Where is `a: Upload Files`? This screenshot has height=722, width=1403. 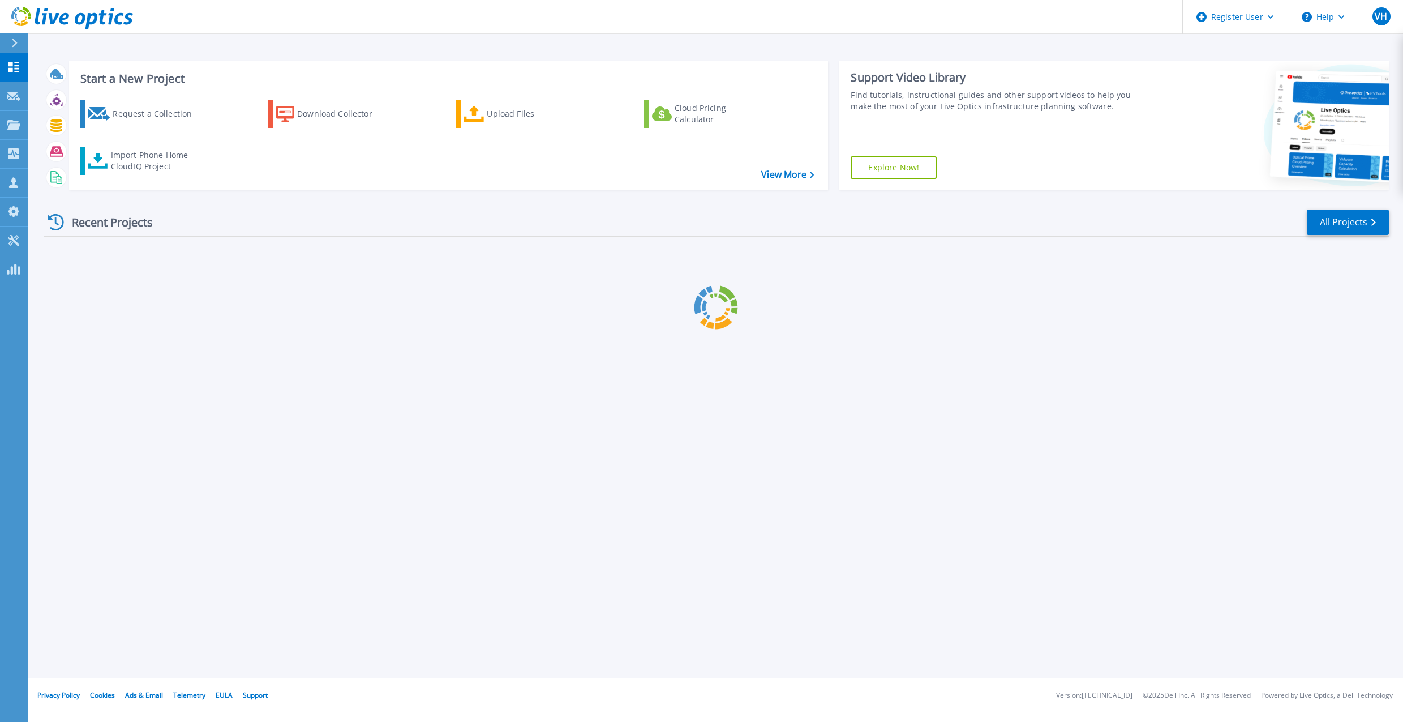 a: Upload Files is located at coordinates (519, 114).